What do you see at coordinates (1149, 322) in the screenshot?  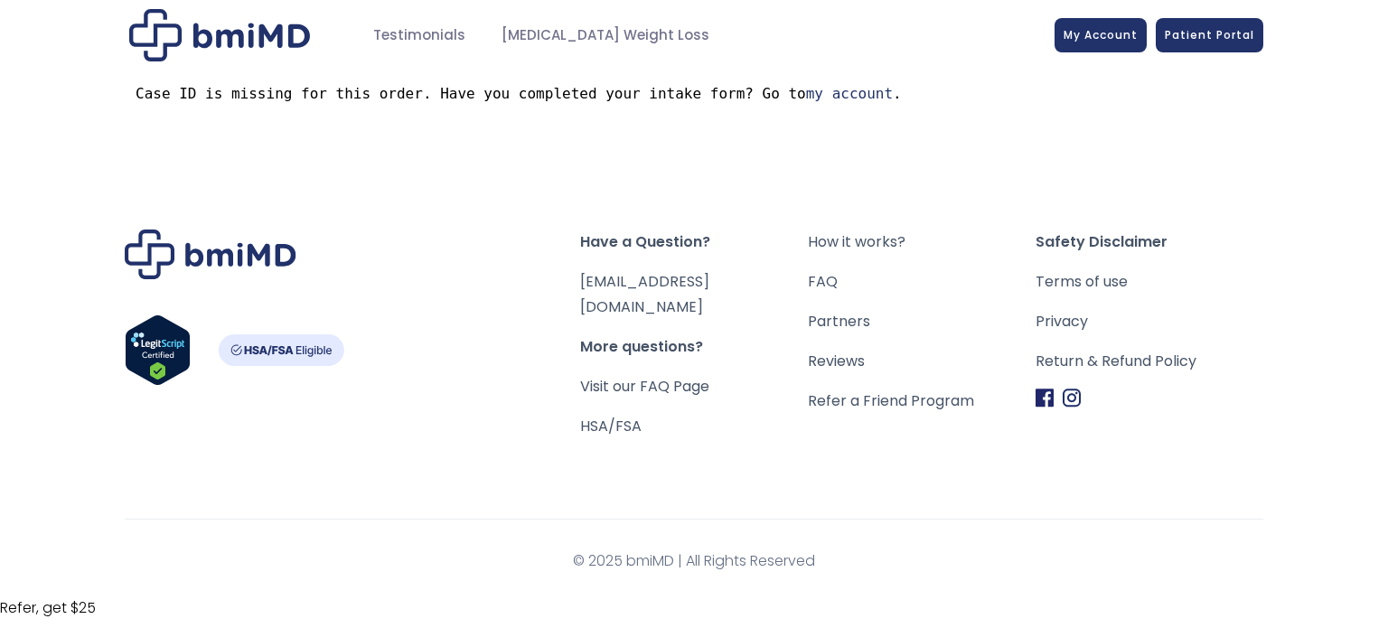 I see `a: Privacy` at bounding box center [1149, 322].